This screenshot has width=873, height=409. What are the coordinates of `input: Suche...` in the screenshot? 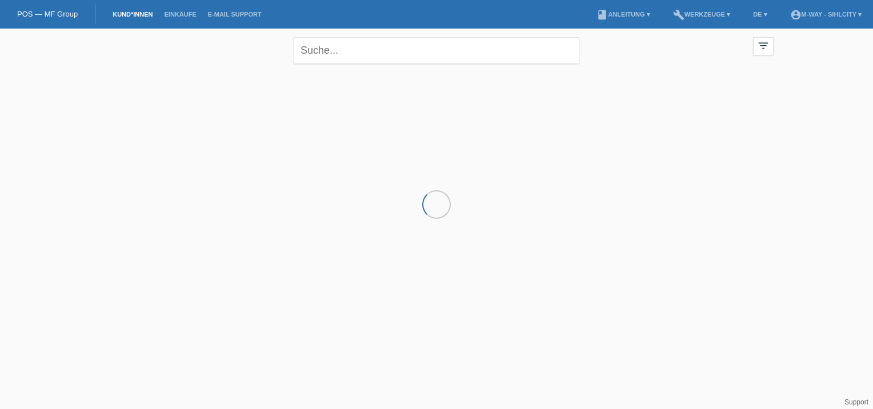 It's located at (436, 50).